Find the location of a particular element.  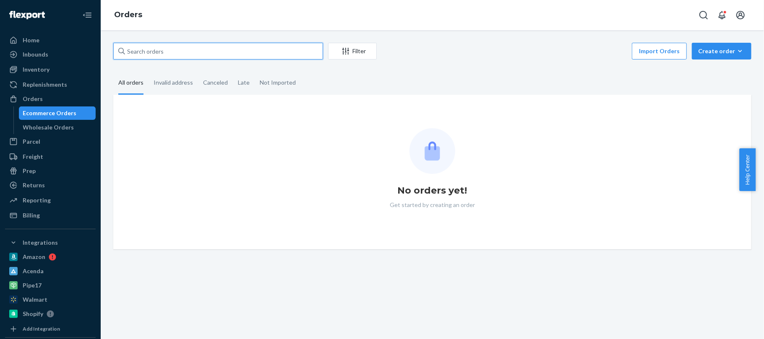

a: Home is located at coordinates (50, 40).